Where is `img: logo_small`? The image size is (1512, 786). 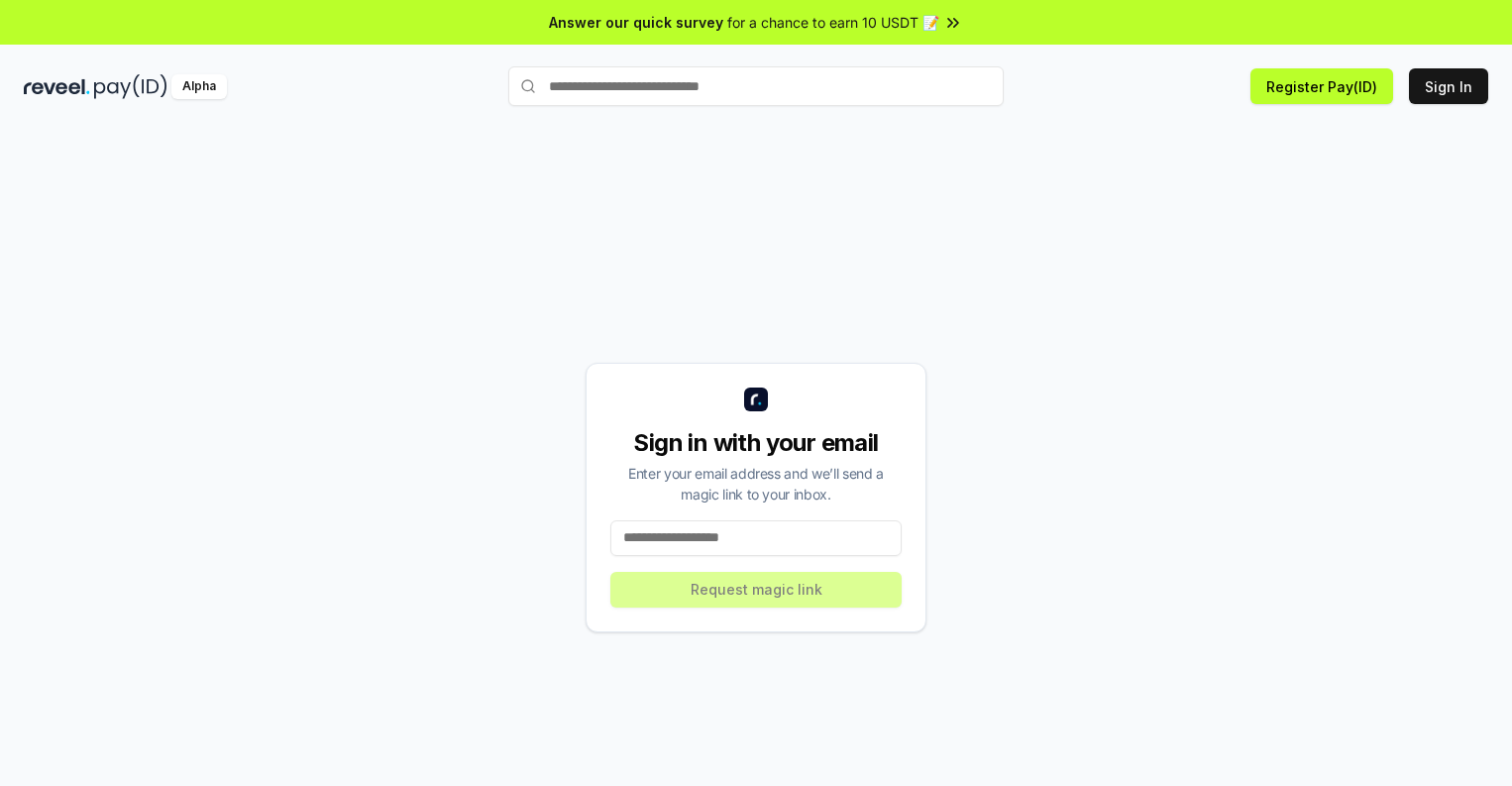 img: logo_small is located at coordinates (756, 399).